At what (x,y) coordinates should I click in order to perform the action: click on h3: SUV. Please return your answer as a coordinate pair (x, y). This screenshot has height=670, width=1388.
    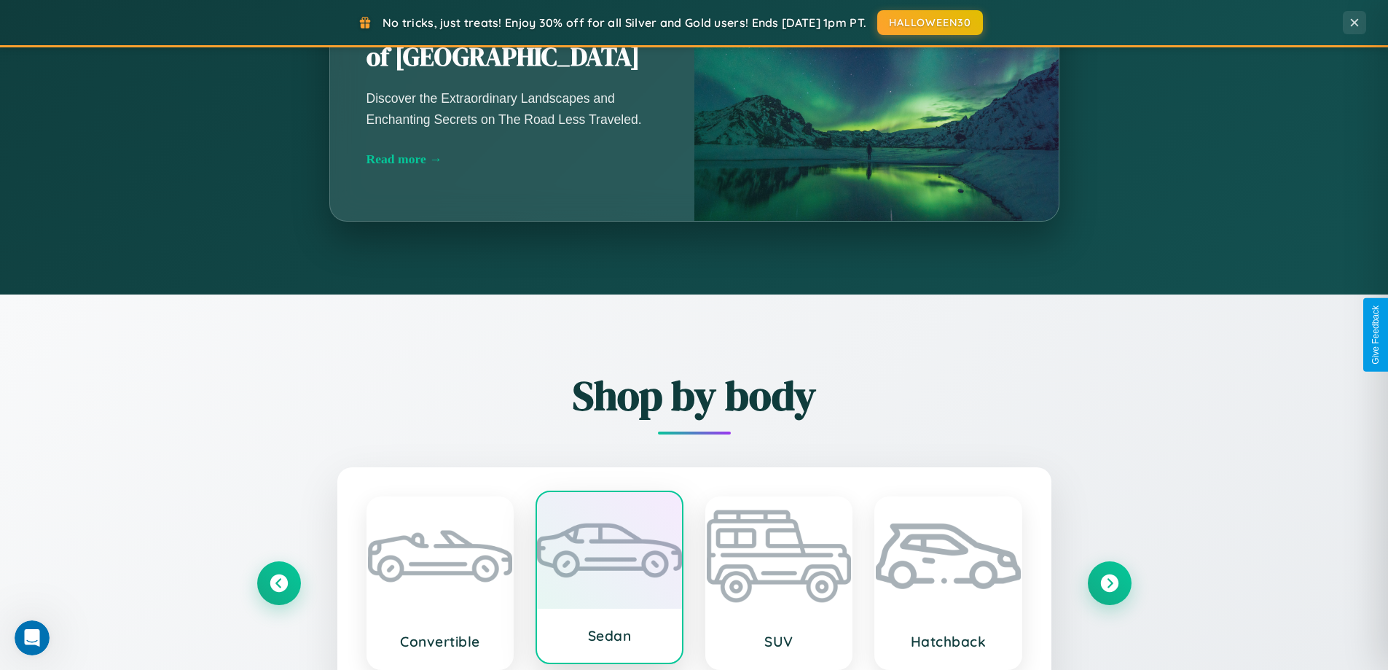
    Looking at the image, I should click on (779, 641).